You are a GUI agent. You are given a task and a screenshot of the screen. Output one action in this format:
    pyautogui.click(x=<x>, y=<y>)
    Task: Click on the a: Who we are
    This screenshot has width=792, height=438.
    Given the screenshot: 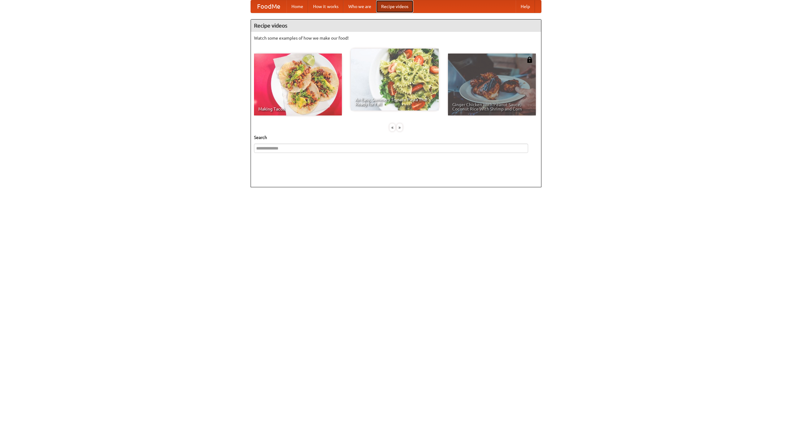 What is the action you would take?
    pyautogui.click(x=360, y=6)
    